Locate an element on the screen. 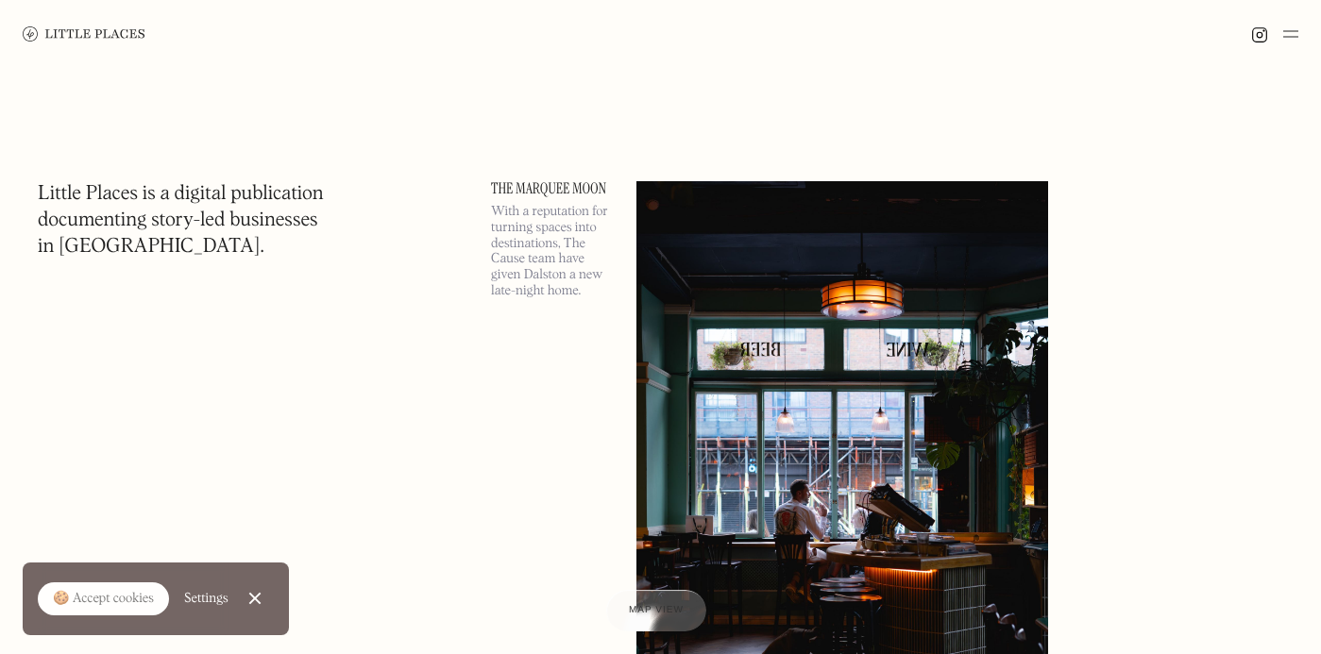 The width and height of the screenshot is (1321, 654). p: With a reputation for turning spaces into destinations, The Cause team have given Dalston a new l... is located at coordinates (552, 251).